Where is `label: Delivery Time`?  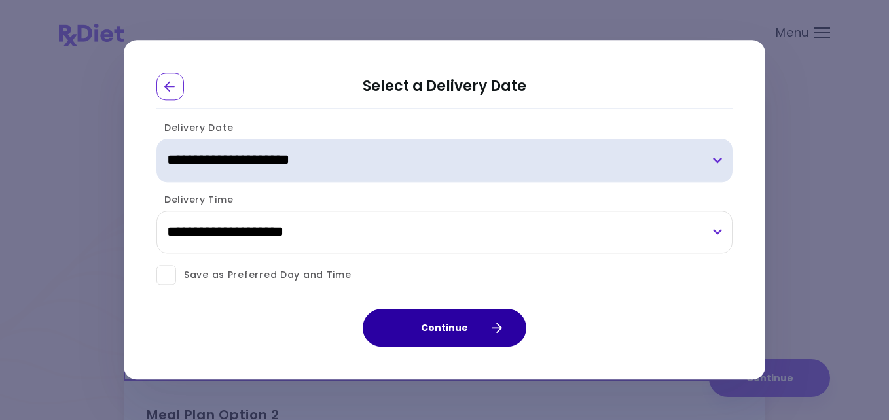
label: Delivery Time is located at coordinates (194, 200).